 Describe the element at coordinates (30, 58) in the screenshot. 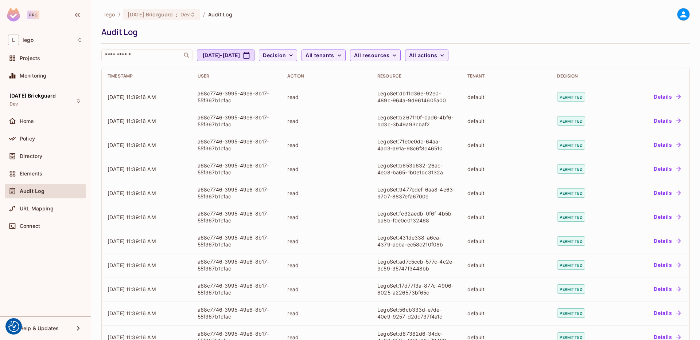

I see `span: Projects` at that location.